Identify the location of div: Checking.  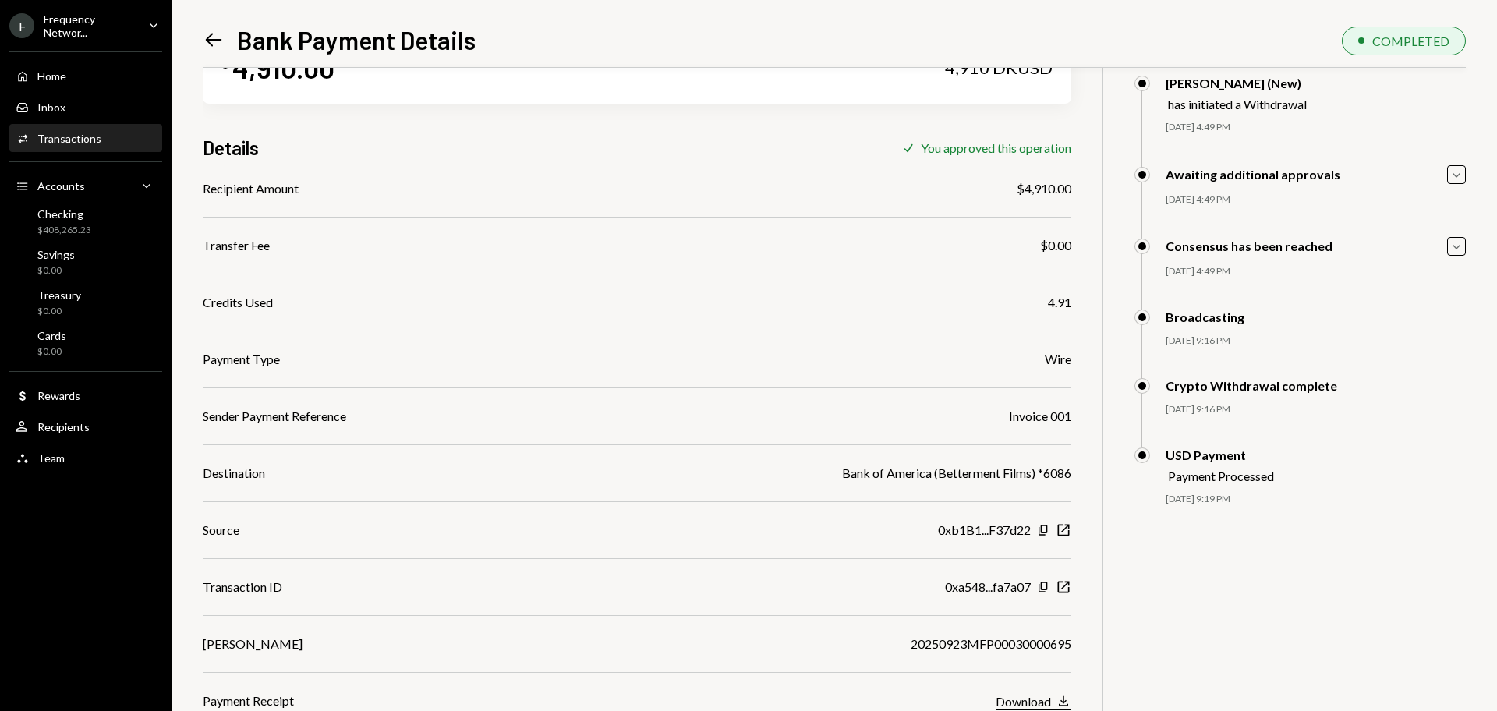
(64, 214).